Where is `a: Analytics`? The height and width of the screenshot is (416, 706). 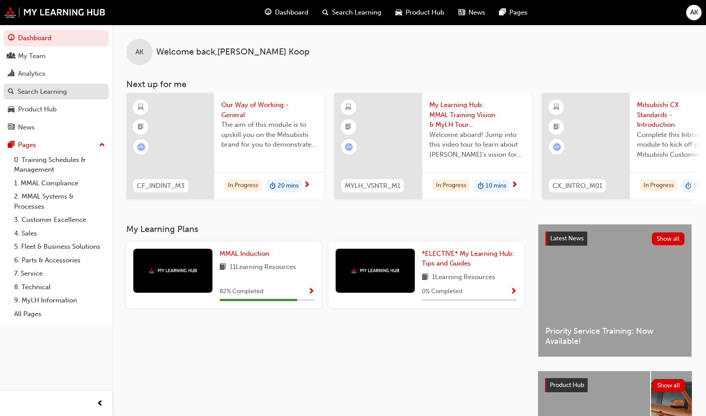
a: Analytics is located at coordinates (56, 73).